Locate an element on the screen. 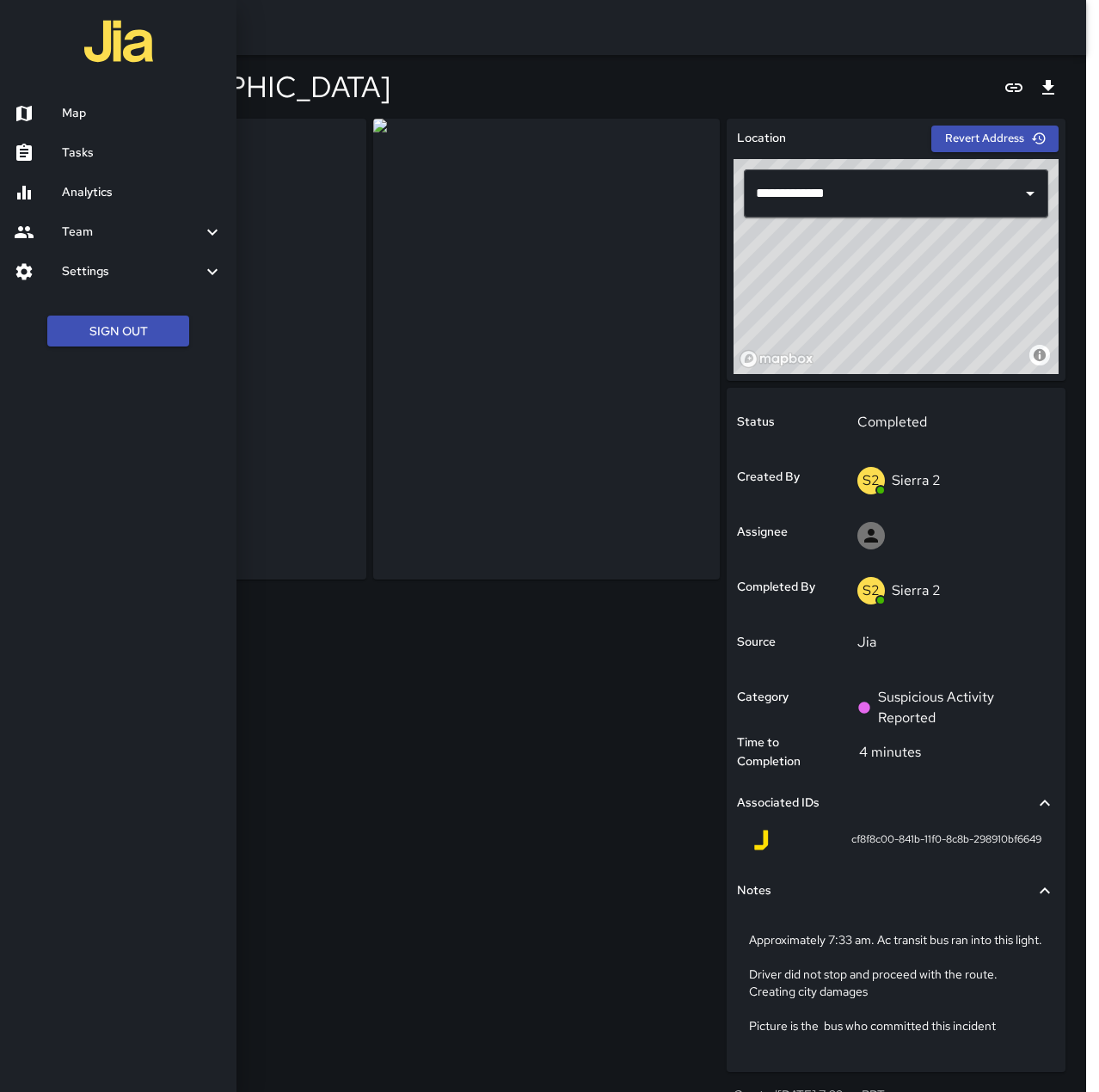 The height and width of the screenshot is (1092, 1099). h6: Team is located at coordinates (132, 232).